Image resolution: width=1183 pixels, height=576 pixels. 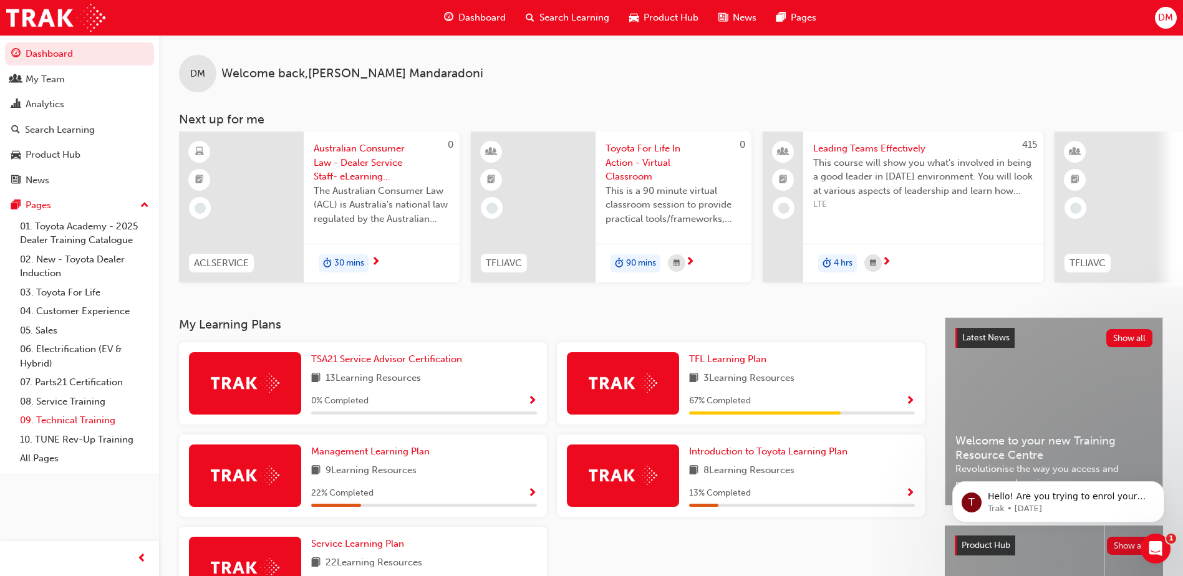 What do you see at coordinates (84, 311) in the screenshot?
I see `a: 04. Customer Experience` at bounding box center [84, 311].